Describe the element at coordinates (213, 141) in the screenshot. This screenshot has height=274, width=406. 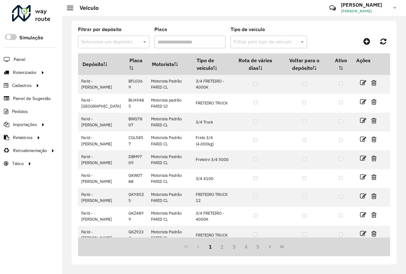
I see `td: Frete 3/4 (4.000kg)` at that location.